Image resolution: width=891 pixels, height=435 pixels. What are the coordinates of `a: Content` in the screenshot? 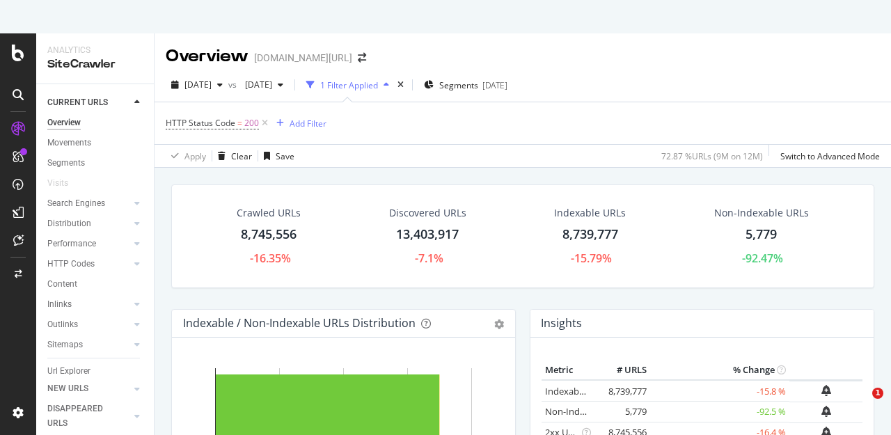 It's located at (95, 284).